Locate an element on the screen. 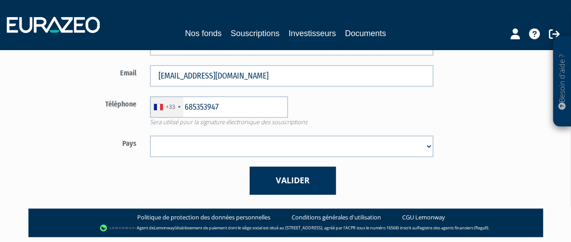 This screenshot has width=571, height=242. span: Sera utilisé pour la signature électronique des souscriptions is located at coordinates (292, 122).